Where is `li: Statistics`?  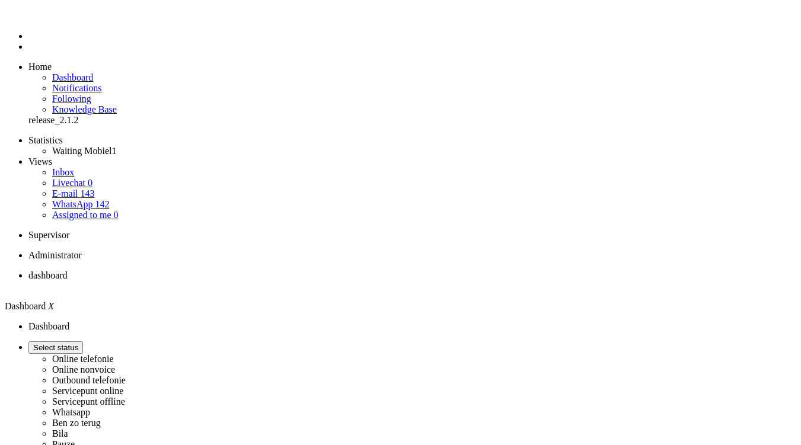
li: Statistics is located at coordinates (412, 141).